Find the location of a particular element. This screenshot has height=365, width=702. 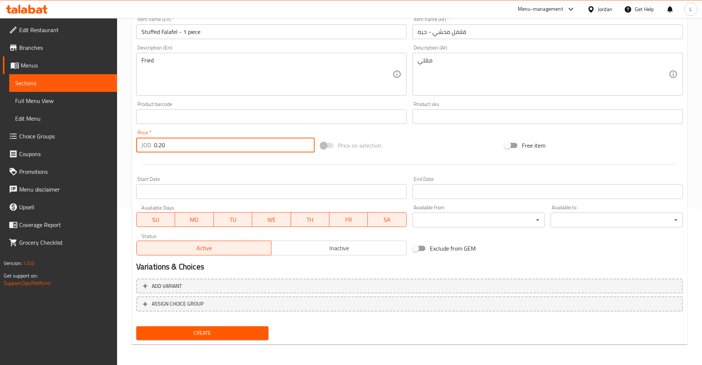

span: Create is located at coordinates (202, 333).